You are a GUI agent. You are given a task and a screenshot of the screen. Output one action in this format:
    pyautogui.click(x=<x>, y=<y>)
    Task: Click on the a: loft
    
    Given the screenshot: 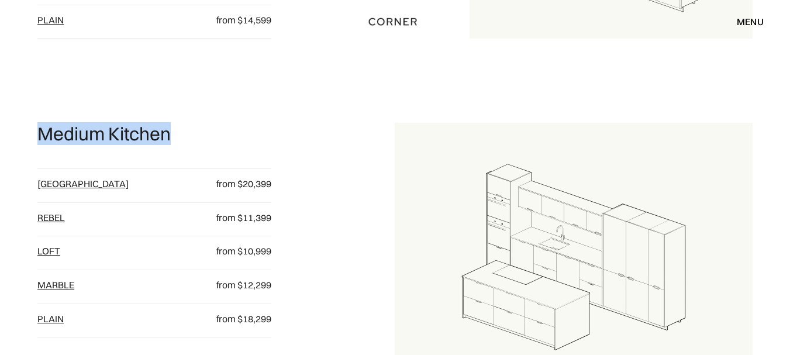 What is the action you would take?
    pyautogui.click(x=49, y=251)
    